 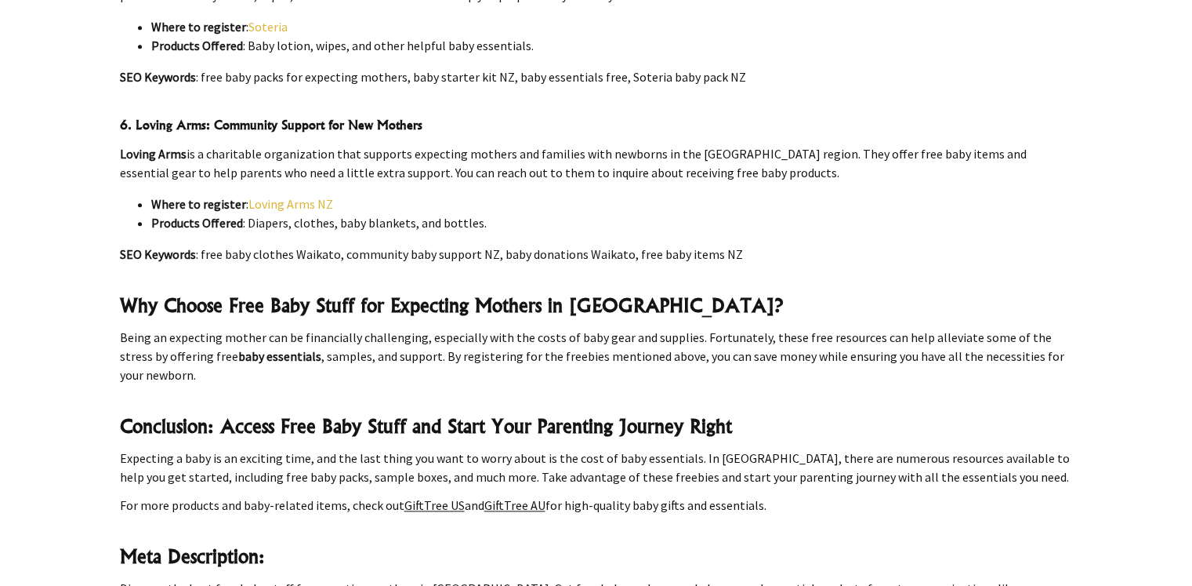 I want to click on p: For more products and baby-related items, check out and for high-quality baby gifts and essentials., so click(x=597, y=505).